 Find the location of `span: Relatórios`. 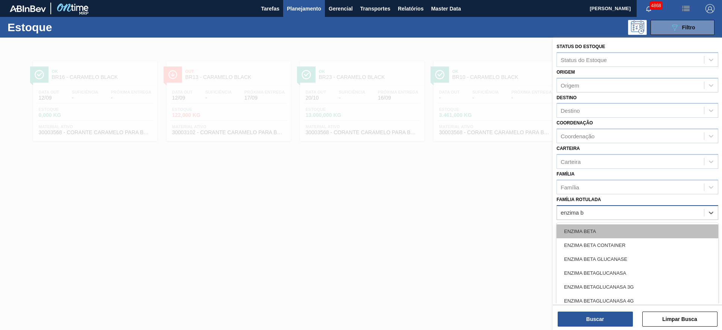

span: Relatórios is located at coordinates (411, 9).